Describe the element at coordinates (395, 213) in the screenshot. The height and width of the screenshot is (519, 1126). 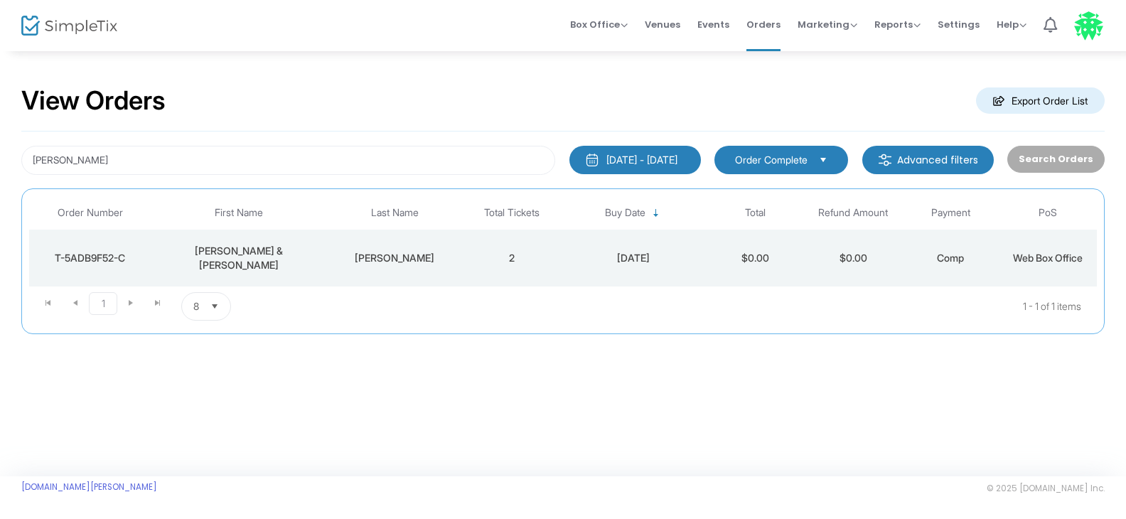
I see `span: Last Name` at that location.